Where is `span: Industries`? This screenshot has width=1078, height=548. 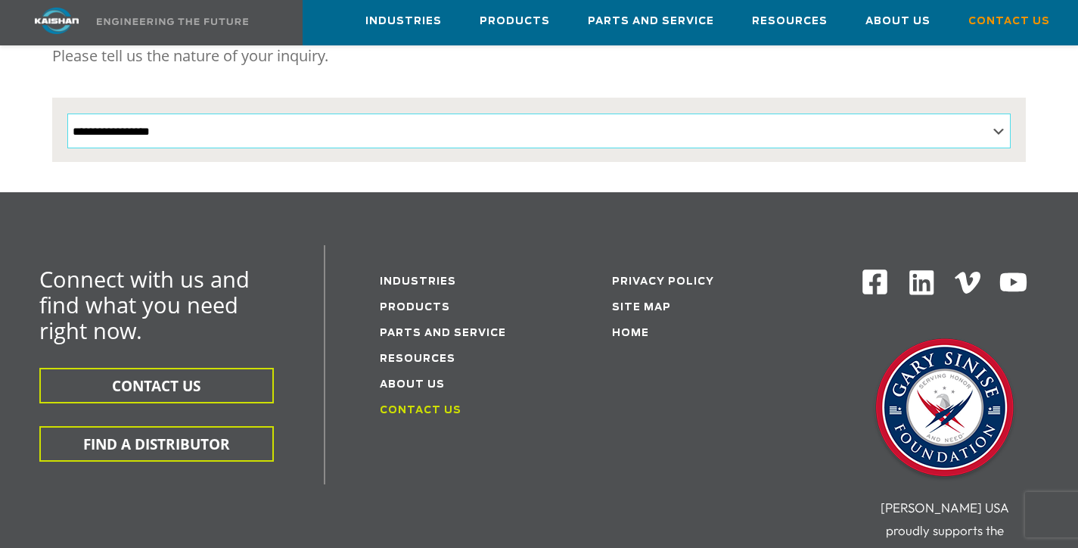 span: Industries is located at coordinates (403, 21).